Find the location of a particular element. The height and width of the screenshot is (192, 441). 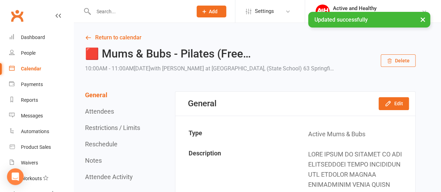

a: Workouts is located at coordinates (41, 178).